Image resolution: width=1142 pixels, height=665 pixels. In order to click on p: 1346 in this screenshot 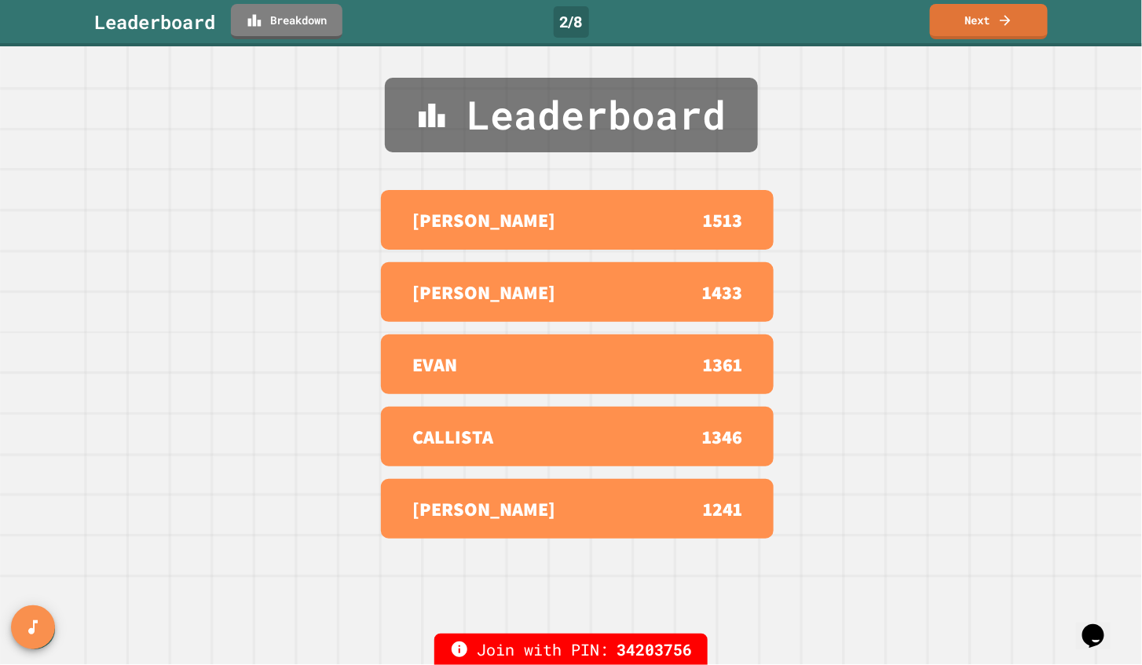, I will do `click(722, 437)`.